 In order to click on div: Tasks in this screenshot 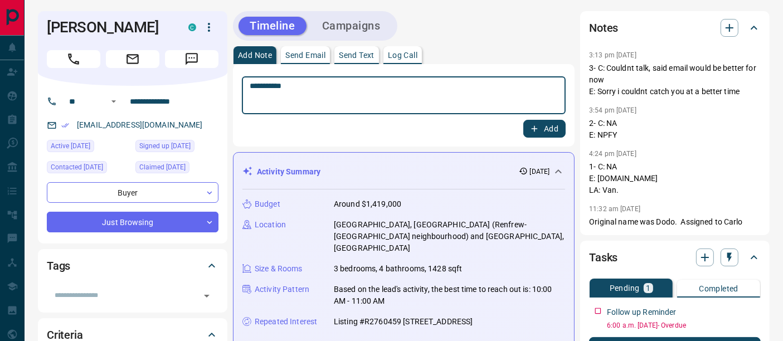, I will do `click(675, 258)`.